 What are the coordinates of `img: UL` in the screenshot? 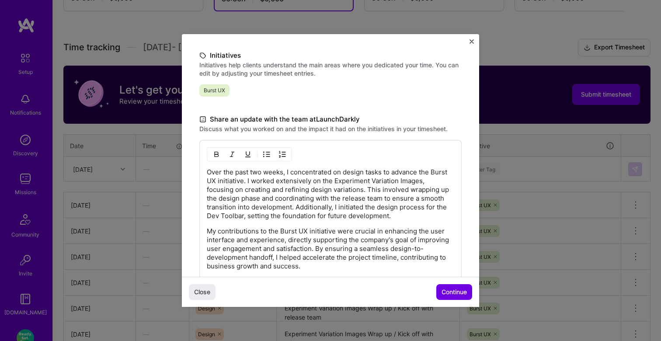 It's located at (267, 154).